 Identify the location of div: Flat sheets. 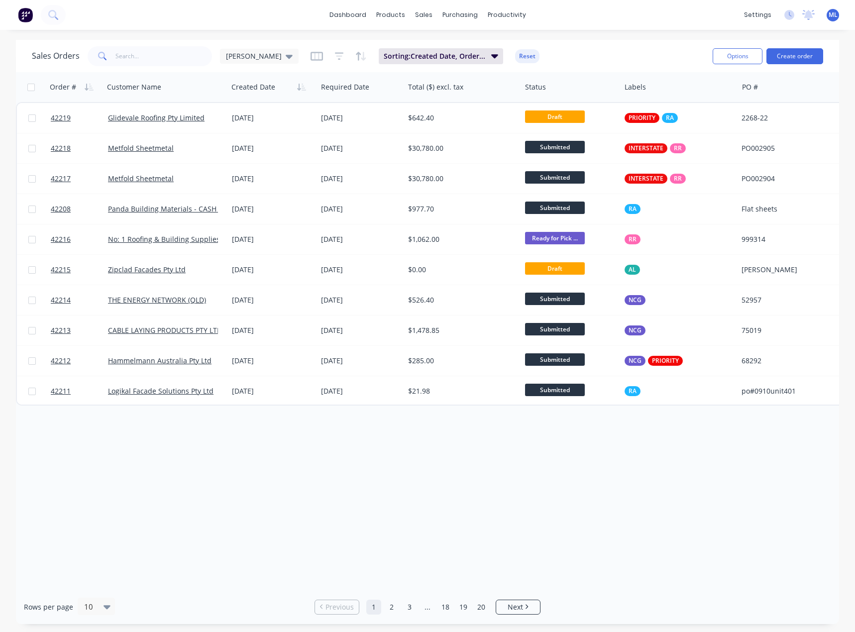
(789, 209).